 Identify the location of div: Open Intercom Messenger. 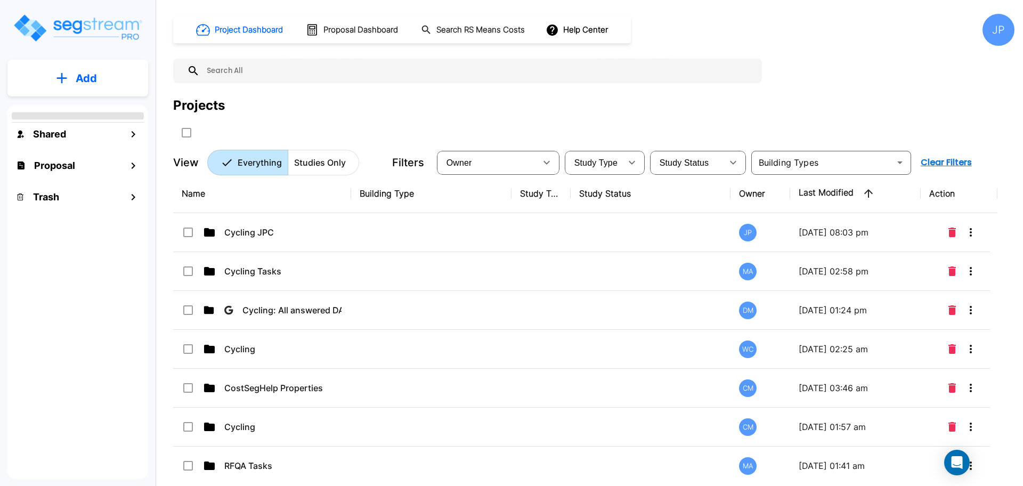
(957, 462).